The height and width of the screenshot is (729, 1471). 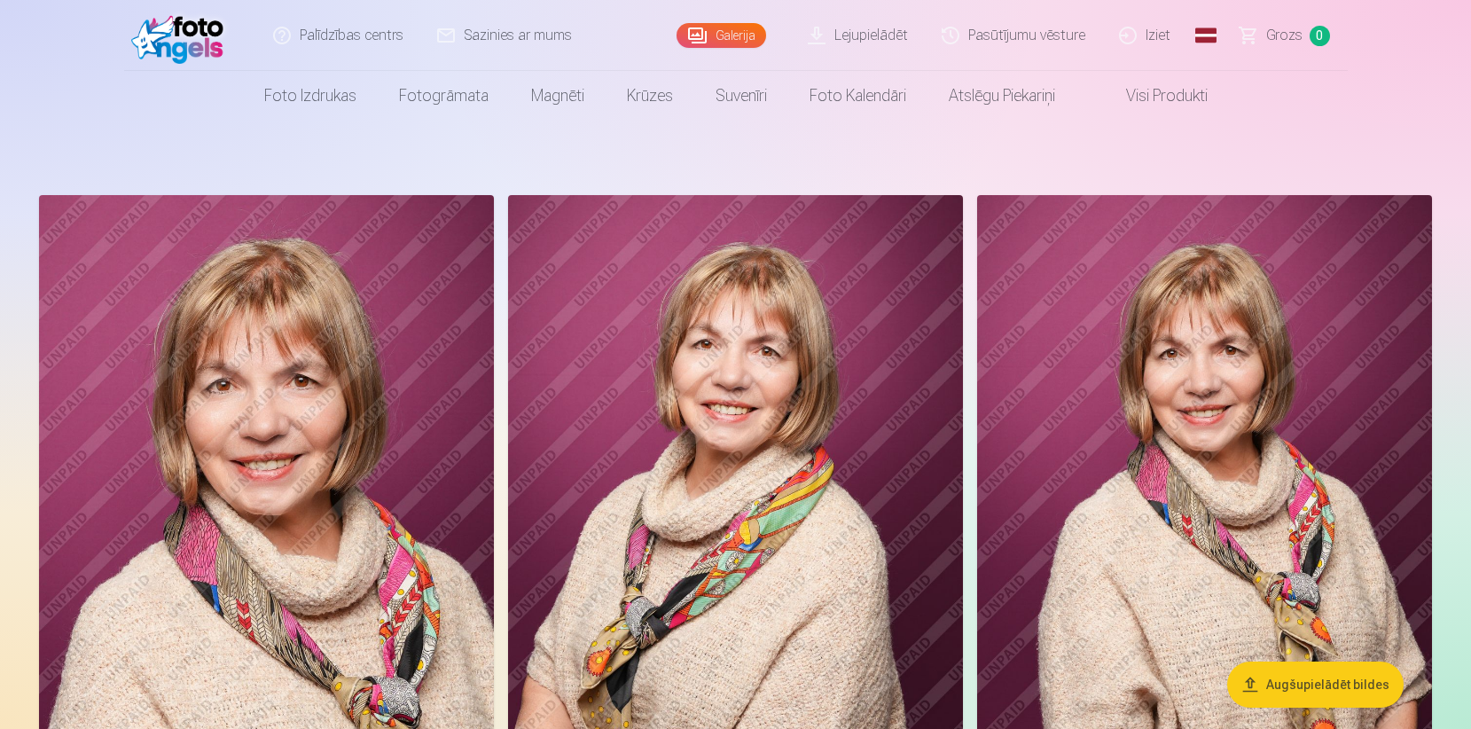 What do you see at coordinates (650, 96) in the screenshot?
I see `a: Krūzes` at bounding box center [650, 96].